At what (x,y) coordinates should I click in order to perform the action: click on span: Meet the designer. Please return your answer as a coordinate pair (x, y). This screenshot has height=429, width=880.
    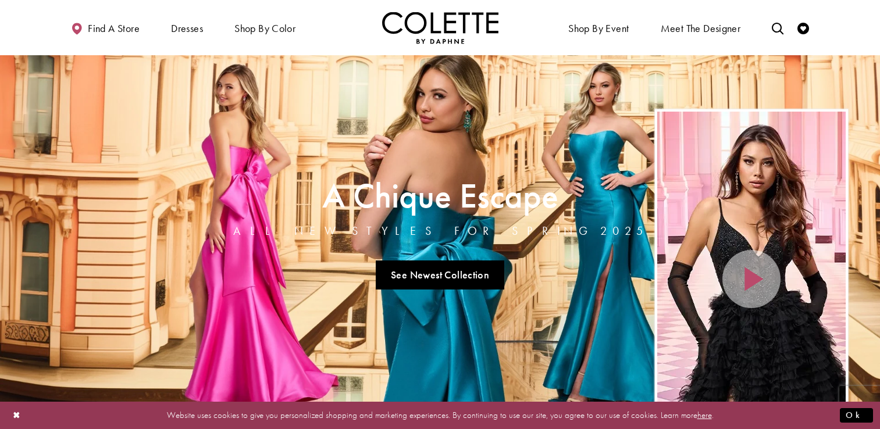
    Looking at the image, I should click on (701, 29).